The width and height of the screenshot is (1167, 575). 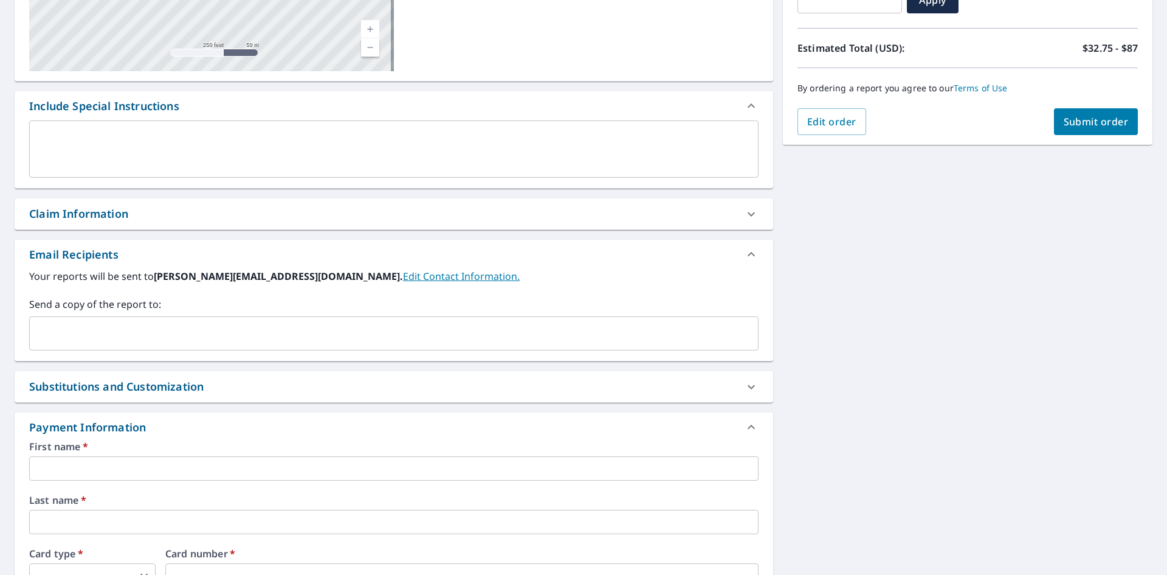 I want to click on label: Last name, so click(x=394, y=500).